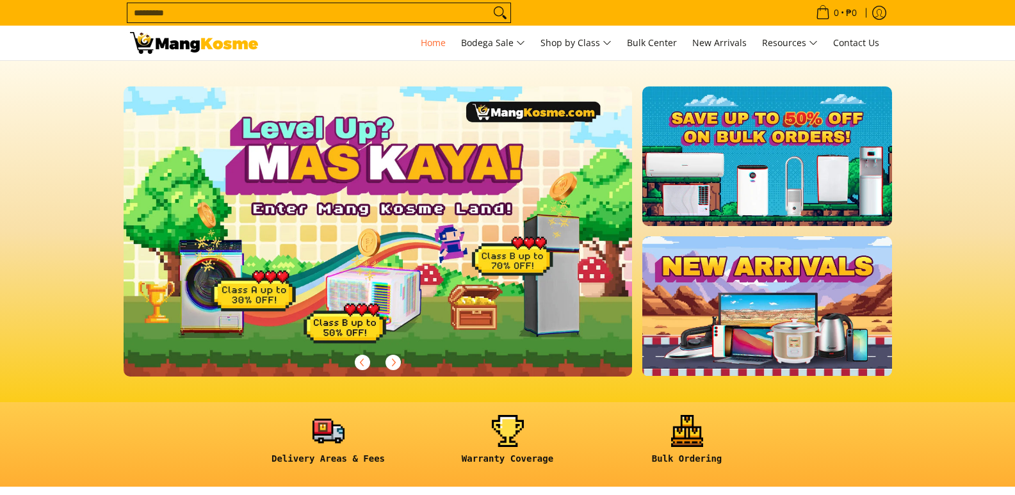 Image resolution: width=1015 pixels, height=495 pixels. What do you see at coordinates (393, 362) in the screenshot?
I see `button: Next` at bounding box center [393, 362].